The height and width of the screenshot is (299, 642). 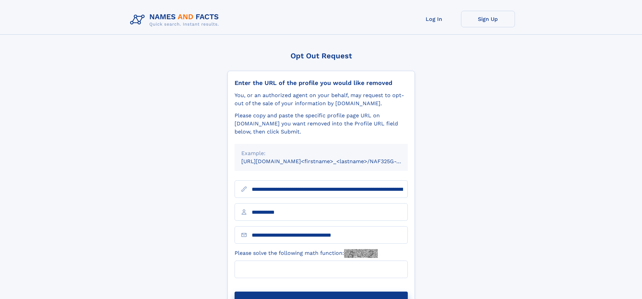 I want to click on img: Logo Names and Facts, so click(x=176, y=20).